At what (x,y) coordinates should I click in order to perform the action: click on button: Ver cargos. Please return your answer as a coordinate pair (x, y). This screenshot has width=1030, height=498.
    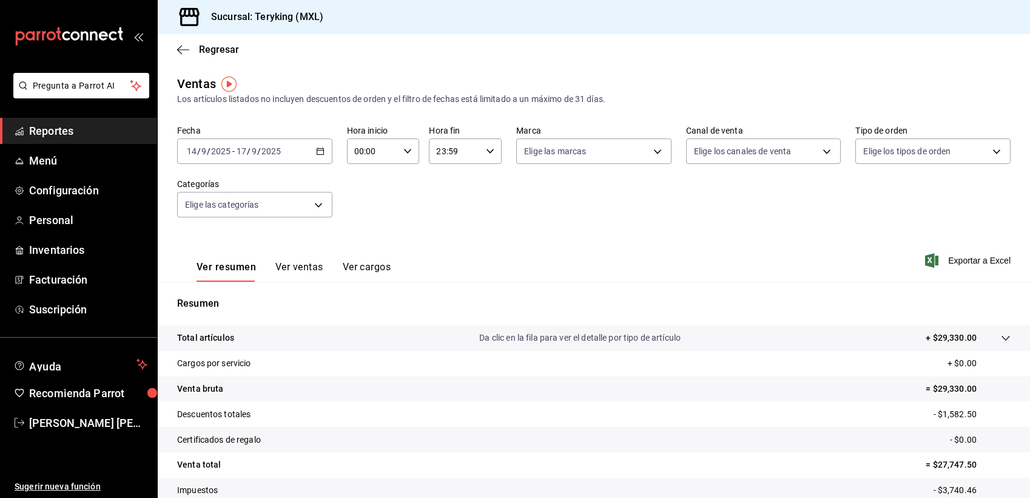
    Looking at the image, I should click on (367, 271).